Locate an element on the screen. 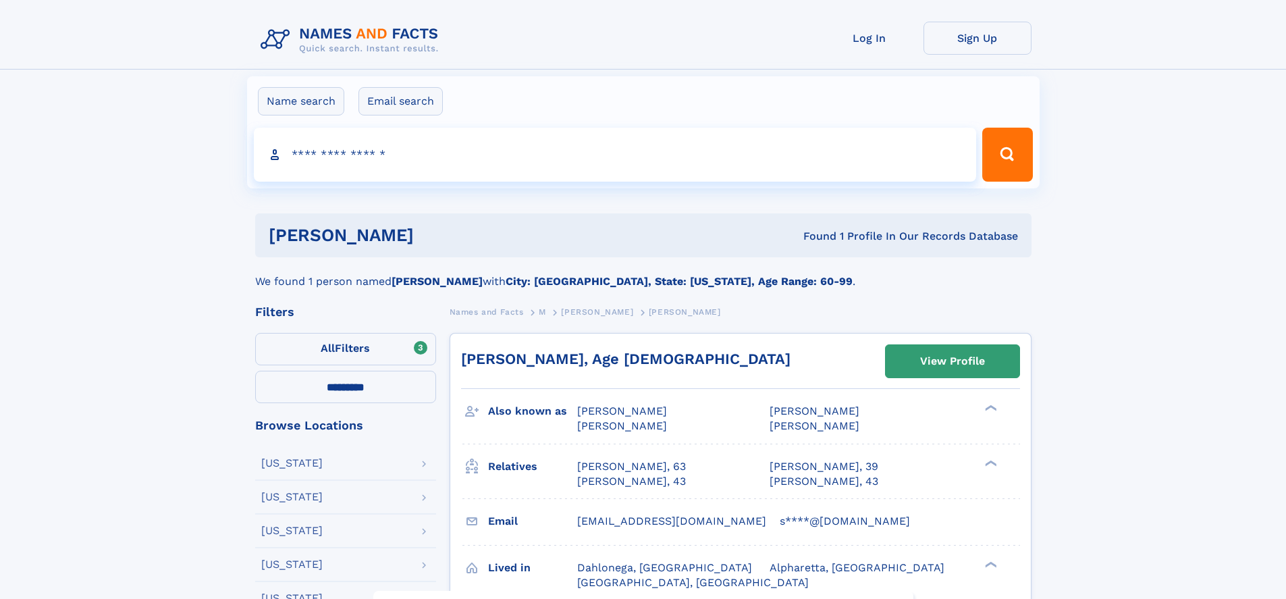 The height and width of the screenshot is (599, 1286). div: View Profile is located at coordinates (952, 361).